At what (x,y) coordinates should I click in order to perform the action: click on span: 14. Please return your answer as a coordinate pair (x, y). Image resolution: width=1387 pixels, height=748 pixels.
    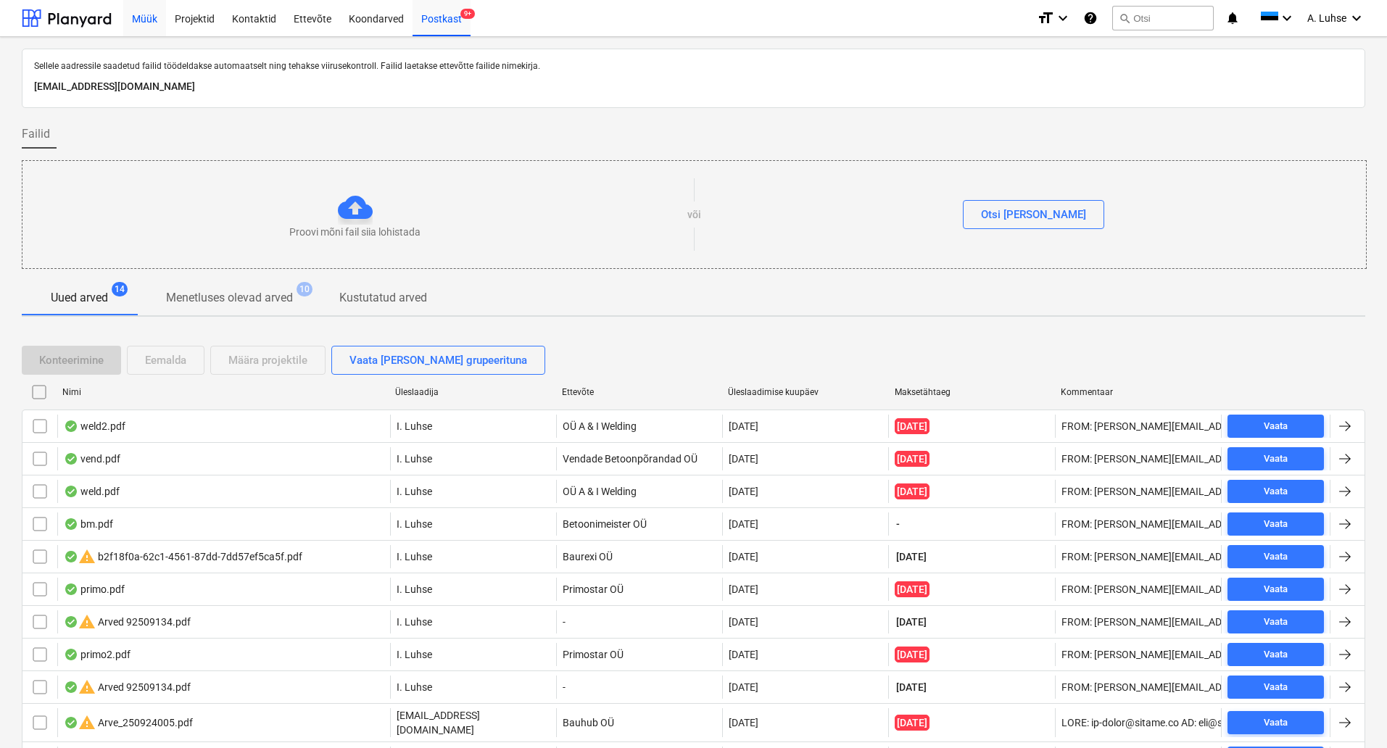
    Looking at the image, I should click on (120, 289).